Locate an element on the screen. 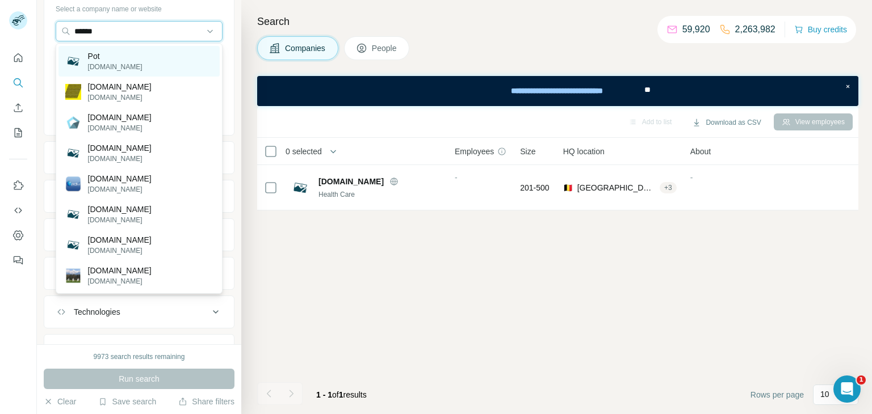  p: 2,263,982 is located at coordinates (755, 30).